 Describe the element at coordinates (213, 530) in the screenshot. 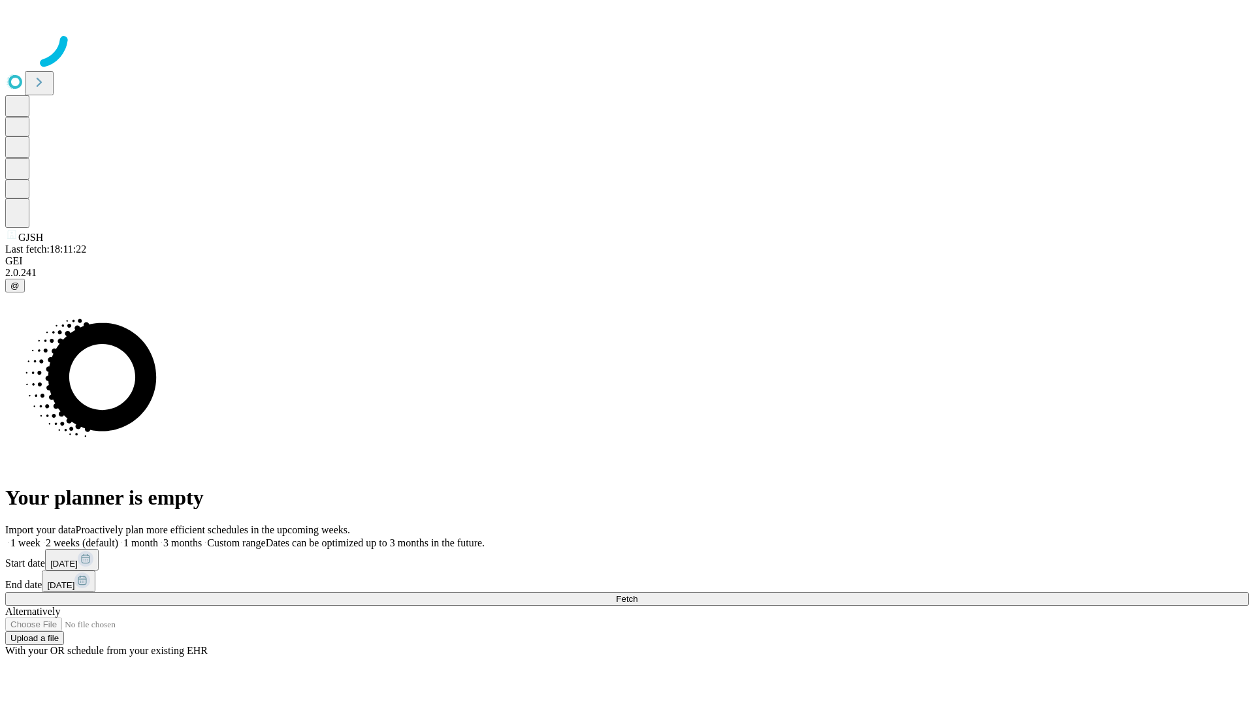

I see `span: Proactively plan more efficient schedules in the upcoming weeks.` at that location.